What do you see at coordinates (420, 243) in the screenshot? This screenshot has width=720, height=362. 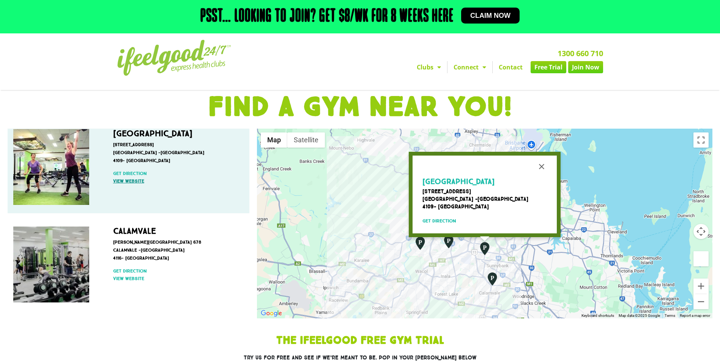 I see `div: Middle Park` at bounding box center [420, 243].